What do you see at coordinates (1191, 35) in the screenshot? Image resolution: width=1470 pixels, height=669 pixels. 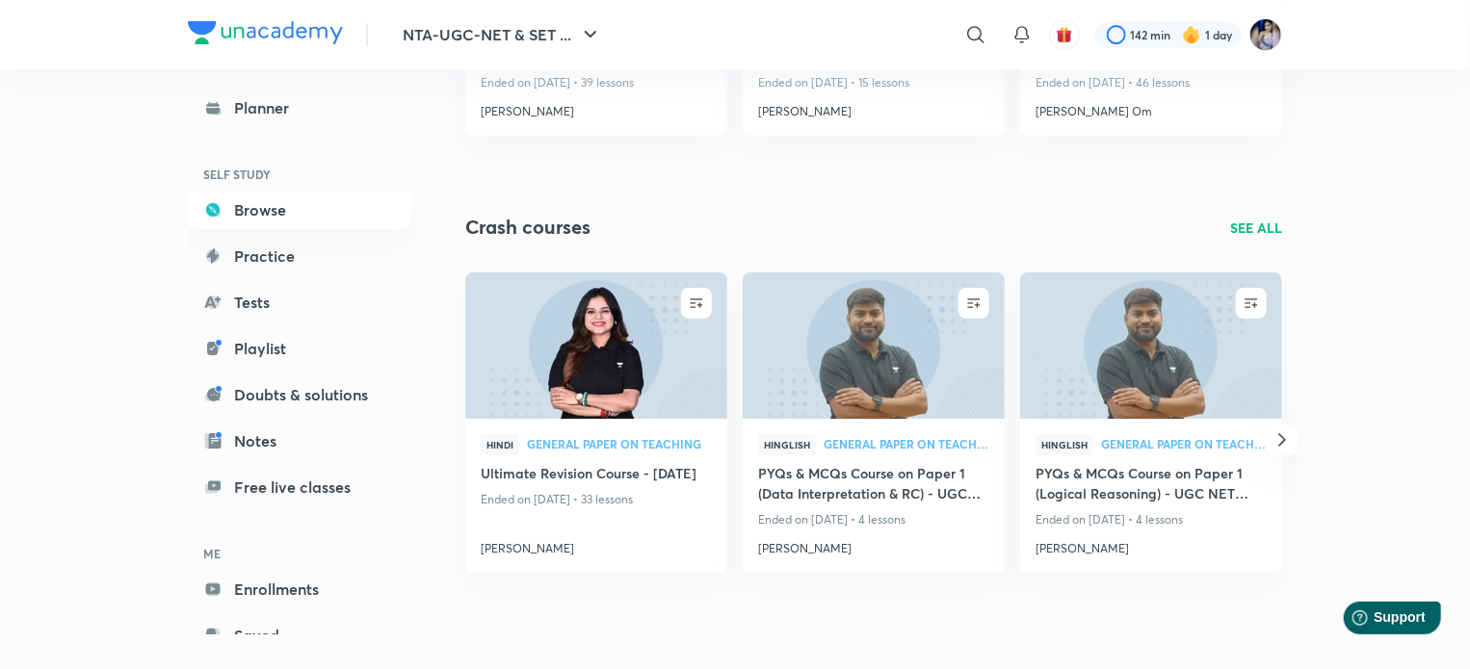 I see `img: streak` at bounding box center [1191, 35].